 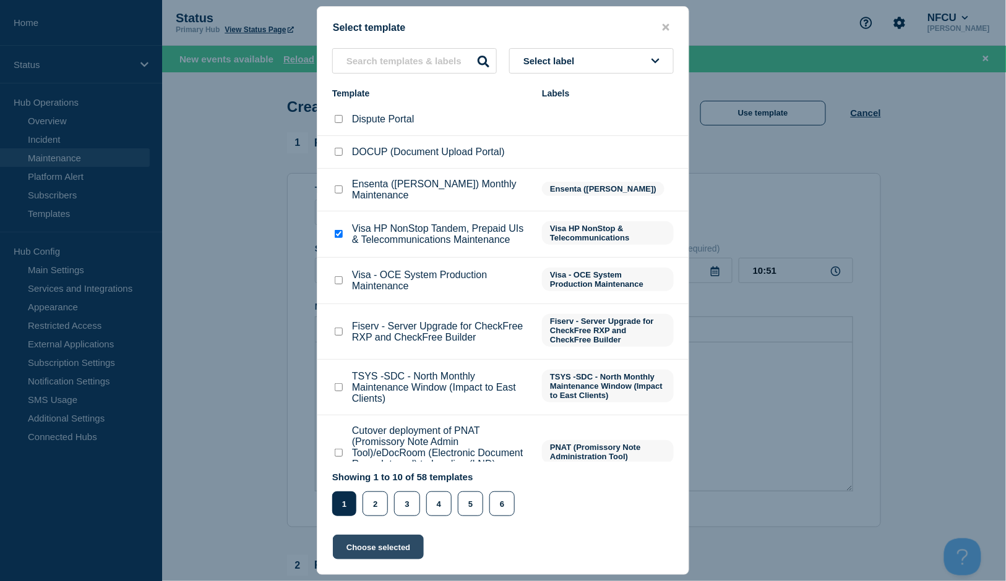 I want to click on span: Visa HP NonStop & Telecommunications, so click(x=607, y=233).